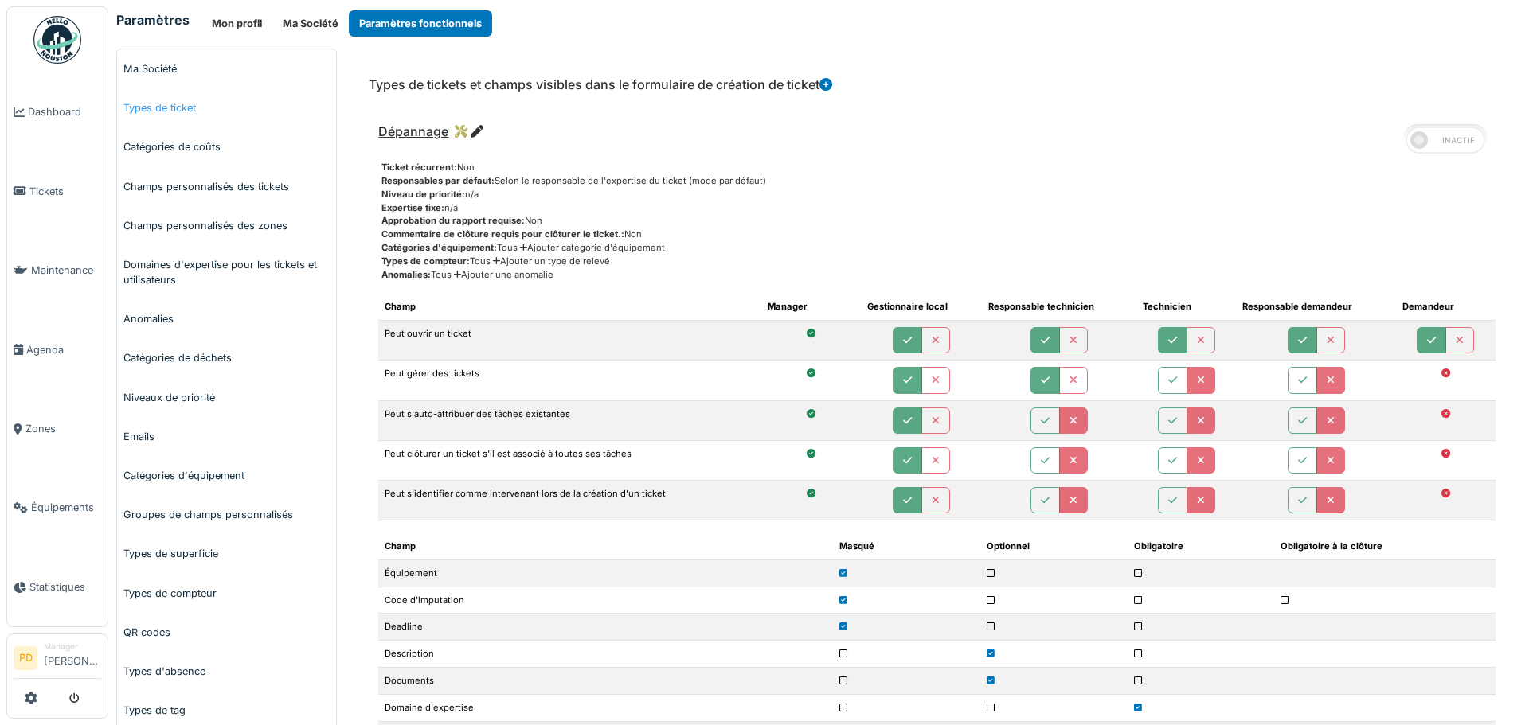 The height and width of the screenshot is (725, 1529). What do you see at coordinates (72, 647) in the screenshot?
I see `div: Manager` at bounding box center [72, 647].